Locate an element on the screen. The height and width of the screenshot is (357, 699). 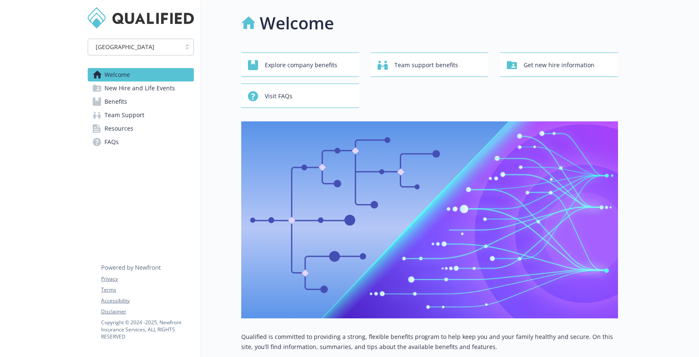
img: overview page banner is located at coordinates (430, 219).